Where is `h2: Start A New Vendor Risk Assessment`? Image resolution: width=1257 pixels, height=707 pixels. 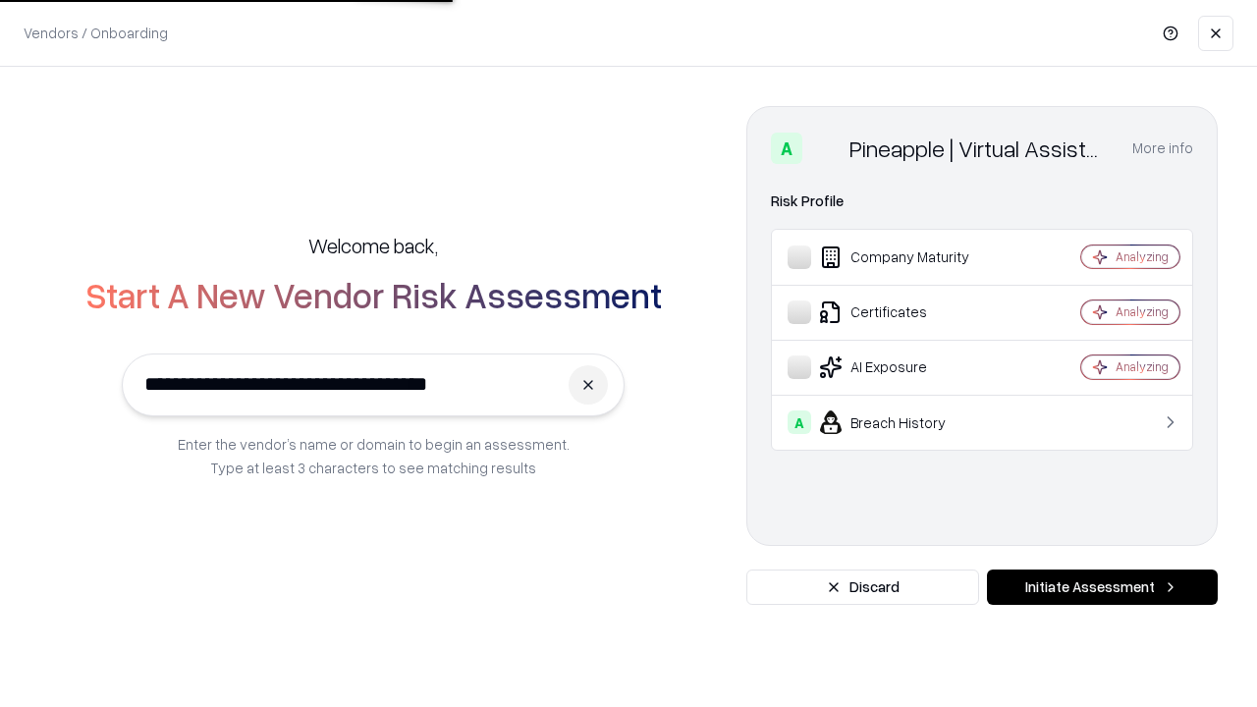
h2: Start A New Vendor Risk Assessment is located at coordinates (373, 295).